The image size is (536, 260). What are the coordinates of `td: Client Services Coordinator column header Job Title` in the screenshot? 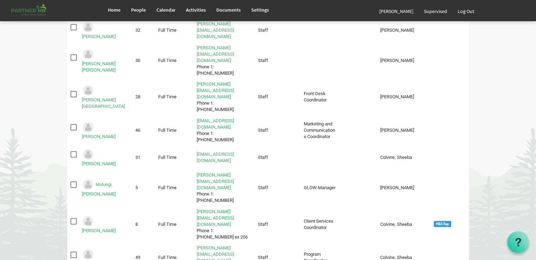 It's located at (320, 224).